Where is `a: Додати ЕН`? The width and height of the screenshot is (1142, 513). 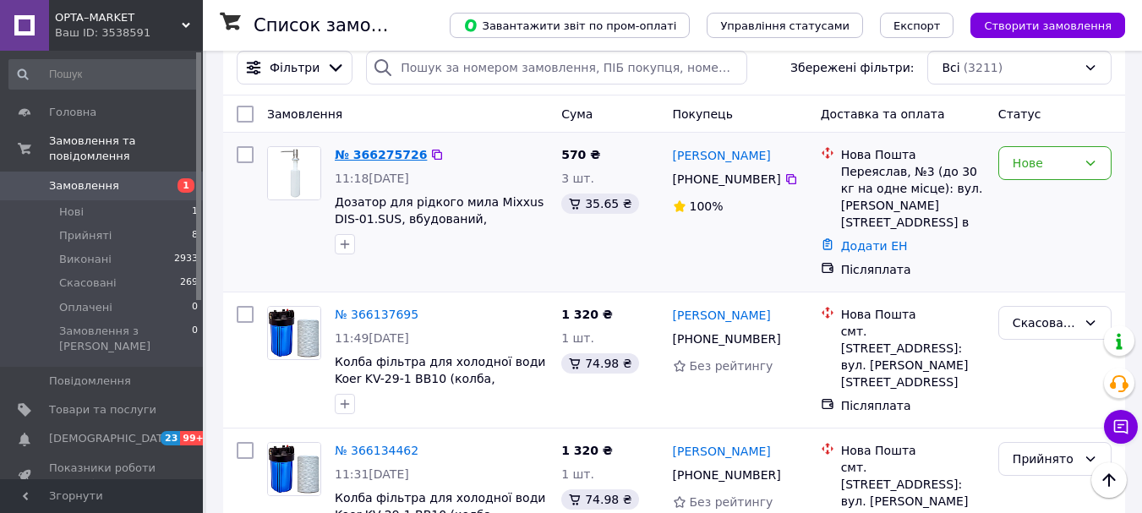
a: Додати ЕН is located at coordinates (874, 246).